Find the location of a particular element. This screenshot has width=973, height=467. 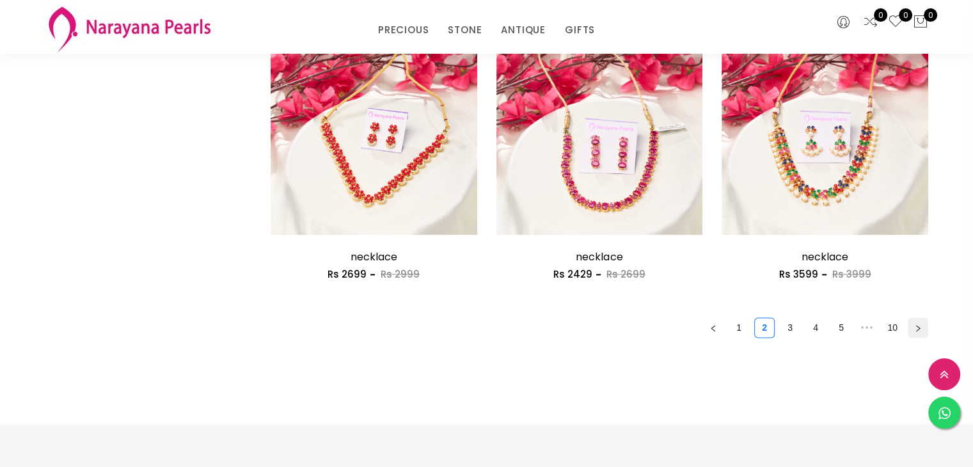

li: Next 5 Pages is located at coordinates (866, 327).